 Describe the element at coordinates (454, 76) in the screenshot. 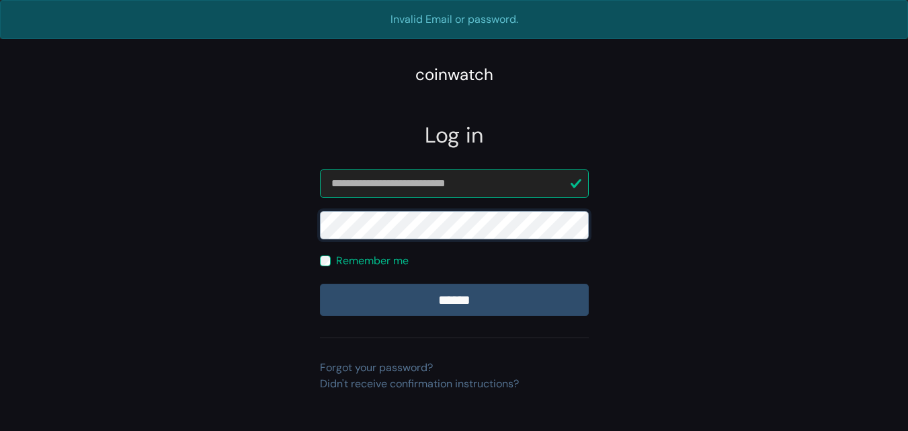

I see `a: coinwatch` at that location.